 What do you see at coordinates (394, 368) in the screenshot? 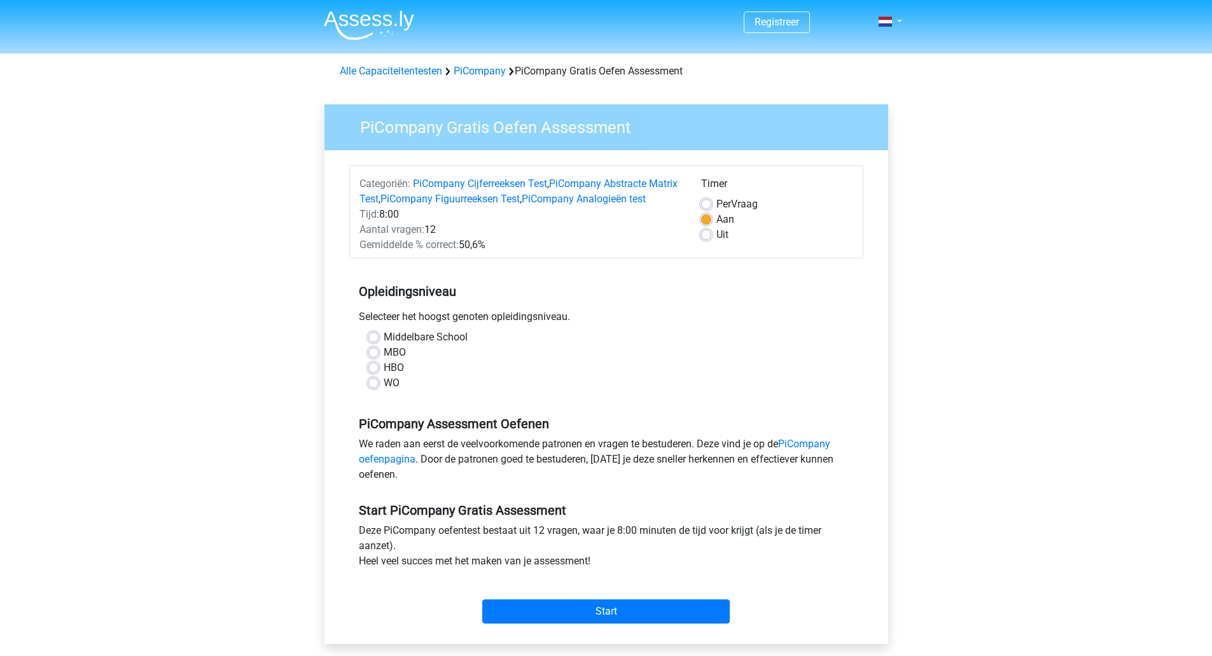
I see `label: HBO` at bounding box center [394, 368].